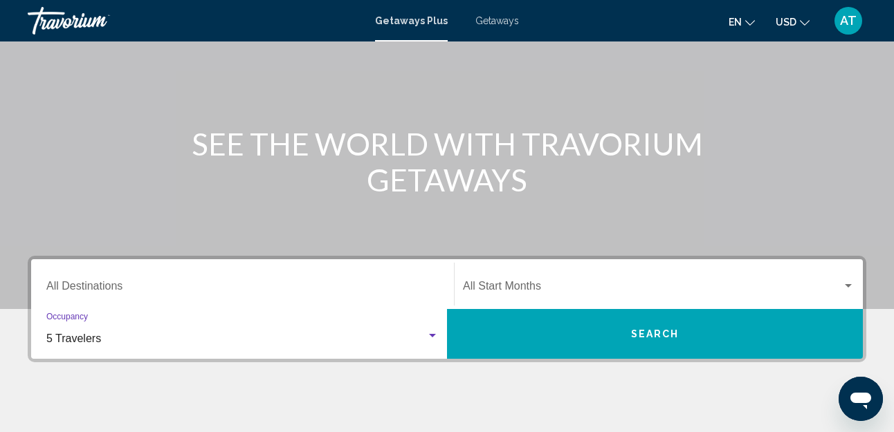  What do you see at coordinates (411, 21) in the screenshot?
I see `a: Getaways Plus` at bounding box center [411, 21].